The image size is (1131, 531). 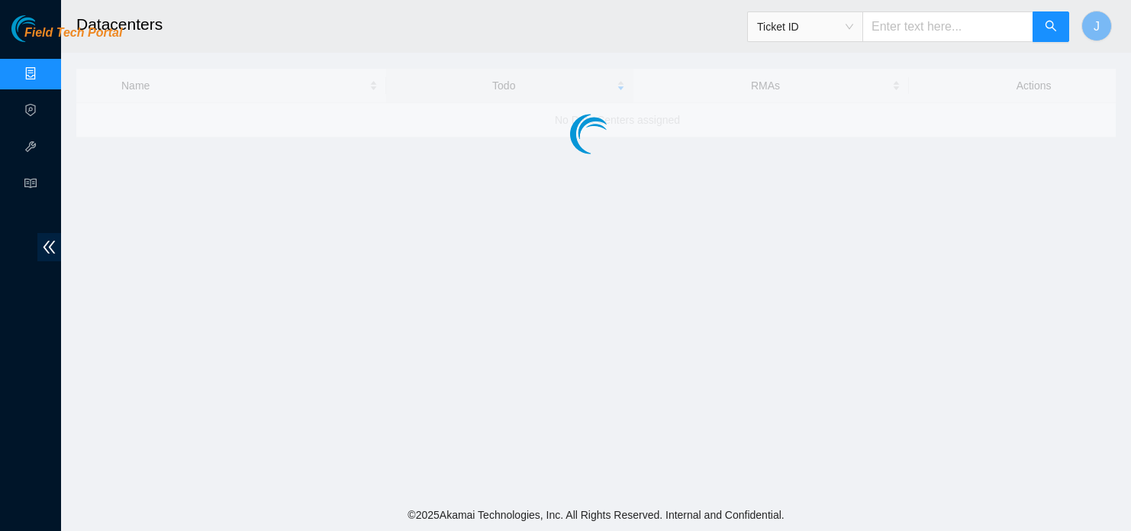 I want to click on button: search, so click(x=1051, y=27).